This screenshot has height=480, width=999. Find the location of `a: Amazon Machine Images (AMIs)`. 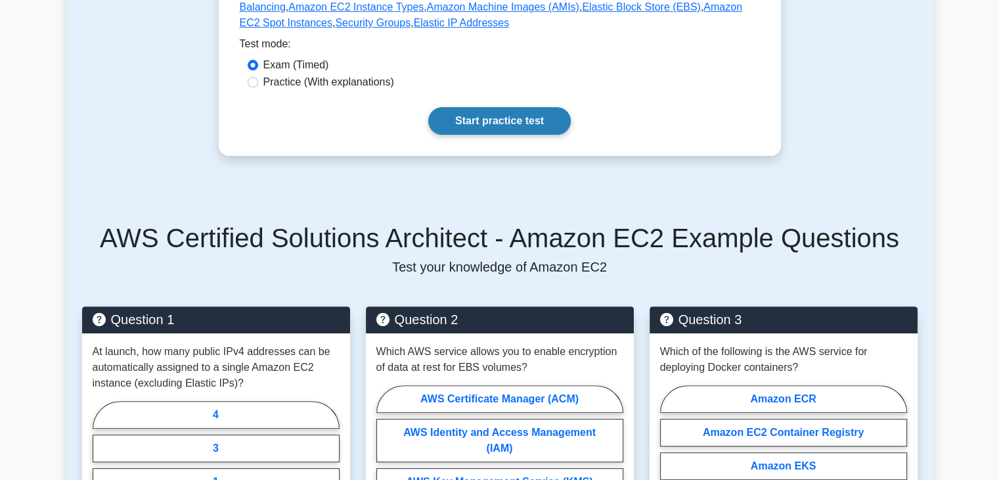

a: Amazon Machine Images (AMIs) is located at coordinates (503, 7).